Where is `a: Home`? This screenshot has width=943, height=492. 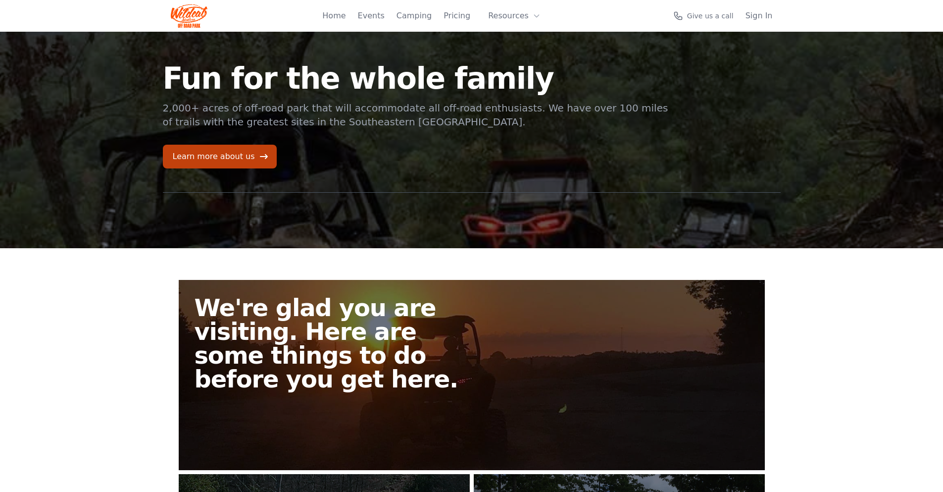
a: Home is located at coordinates (334, 16).